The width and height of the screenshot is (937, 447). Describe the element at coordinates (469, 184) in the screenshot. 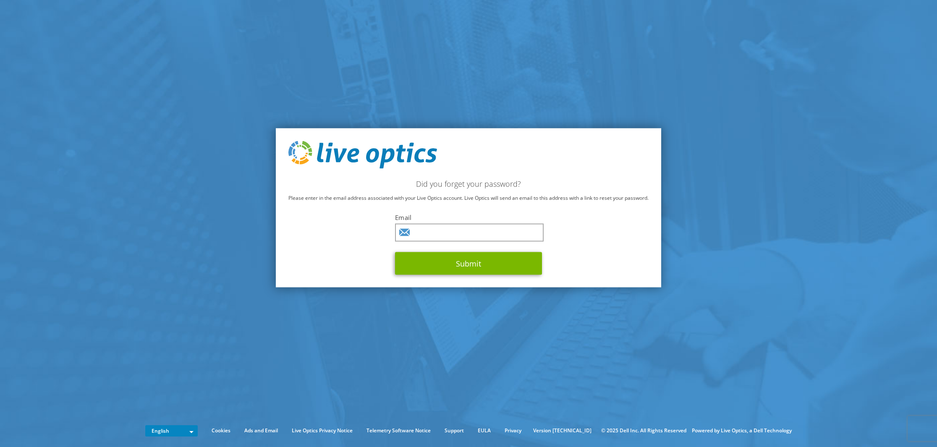

I see `h2: Did you forget your password?` at that location.